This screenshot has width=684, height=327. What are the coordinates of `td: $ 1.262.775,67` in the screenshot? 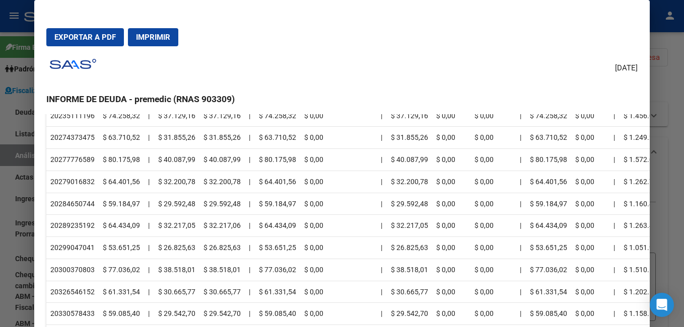 It's located at (647, 182).